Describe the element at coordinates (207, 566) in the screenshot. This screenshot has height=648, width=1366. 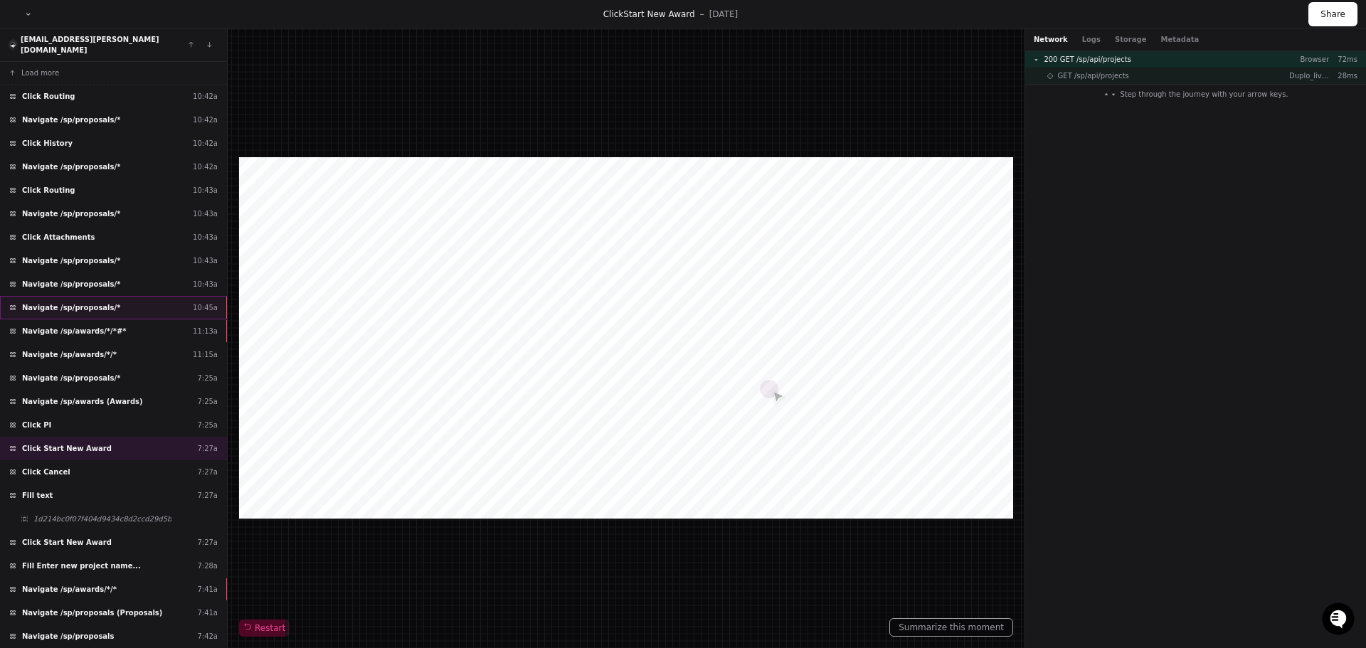
I see `div: 7:28a` at that location.